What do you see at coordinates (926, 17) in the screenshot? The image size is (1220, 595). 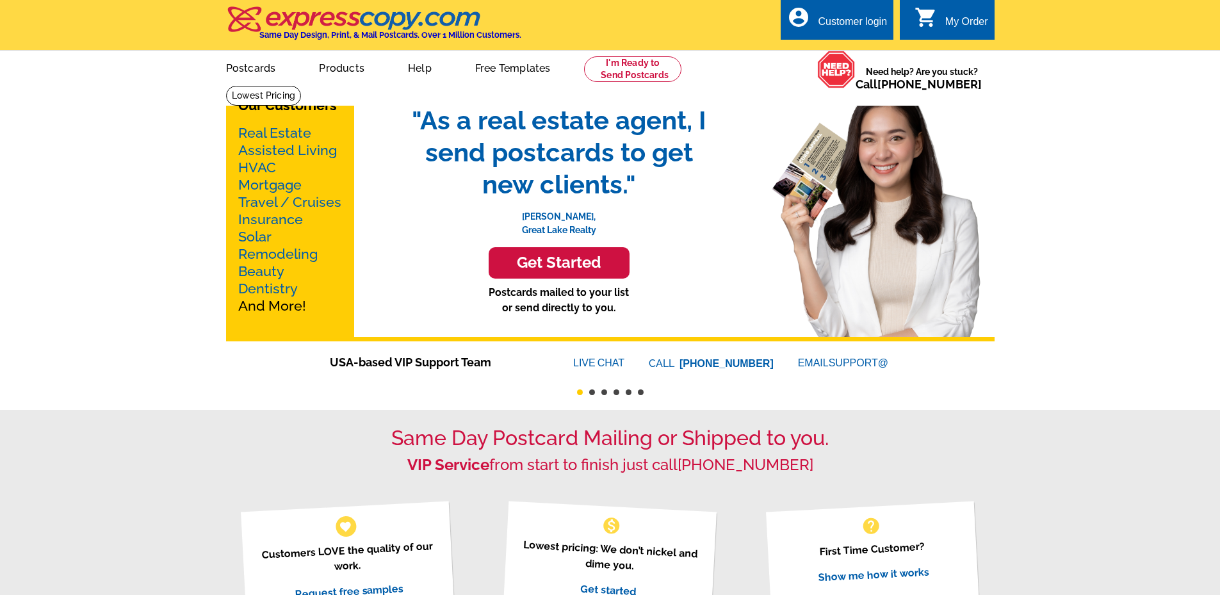 I see `i: shopping_cart` at bounding box center [926, 17].